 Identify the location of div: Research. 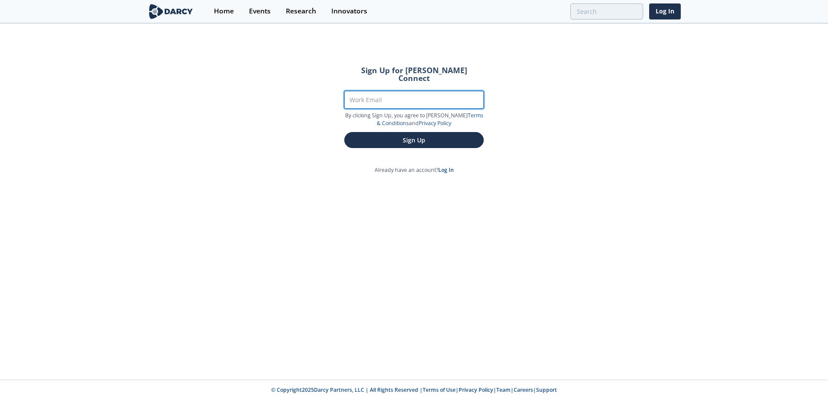
(301, 11).